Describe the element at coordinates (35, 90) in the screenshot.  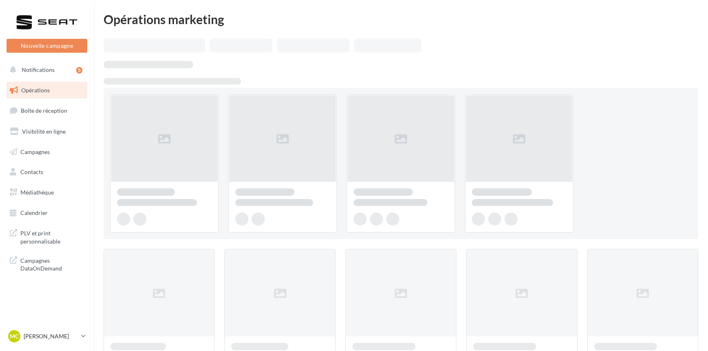
I see `span: Opérations` at that location.